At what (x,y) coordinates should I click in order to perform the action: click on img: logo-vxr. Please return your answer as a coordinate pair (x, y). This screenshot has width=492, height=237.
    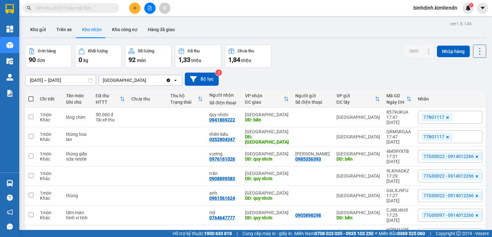
    Looking at the image, I should click on (10, 9).